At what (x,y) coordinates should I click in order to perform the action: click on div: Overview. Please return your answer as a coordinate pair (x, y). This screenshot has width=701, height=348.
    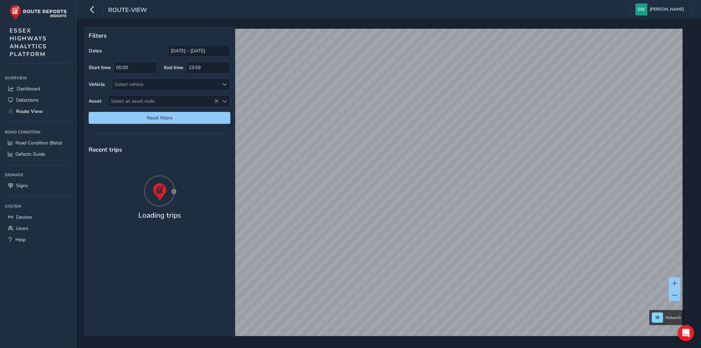
    Looking at the image, I should click on (38, 78).